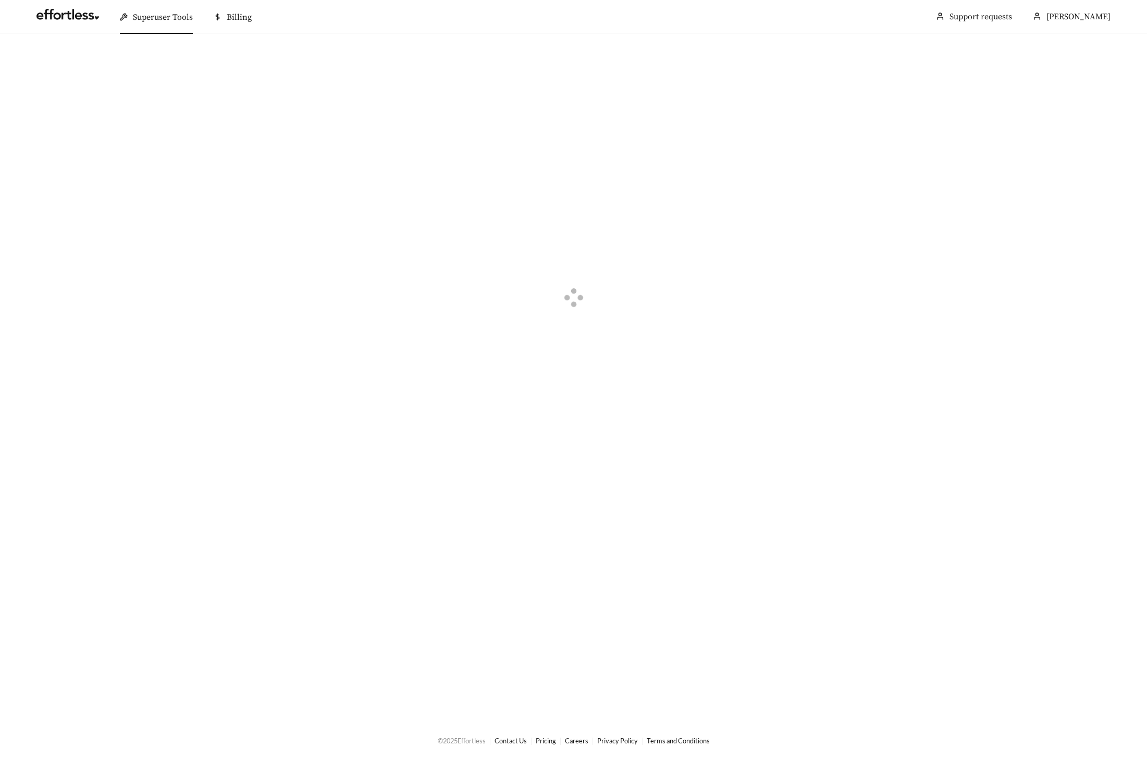 This screenshot has width=1147, height=759. I want to click on a: Terms and Conditions, so click(678, 741).